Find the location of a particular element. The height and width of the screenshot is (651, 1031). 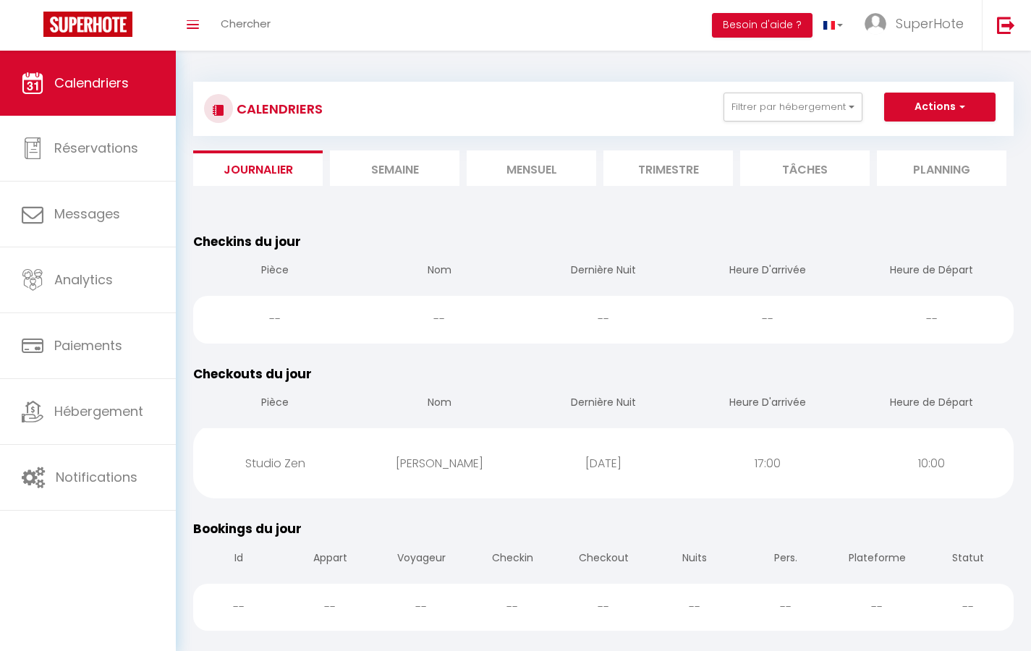

span: Checkouts du jour is located at coordinates (253, 374).